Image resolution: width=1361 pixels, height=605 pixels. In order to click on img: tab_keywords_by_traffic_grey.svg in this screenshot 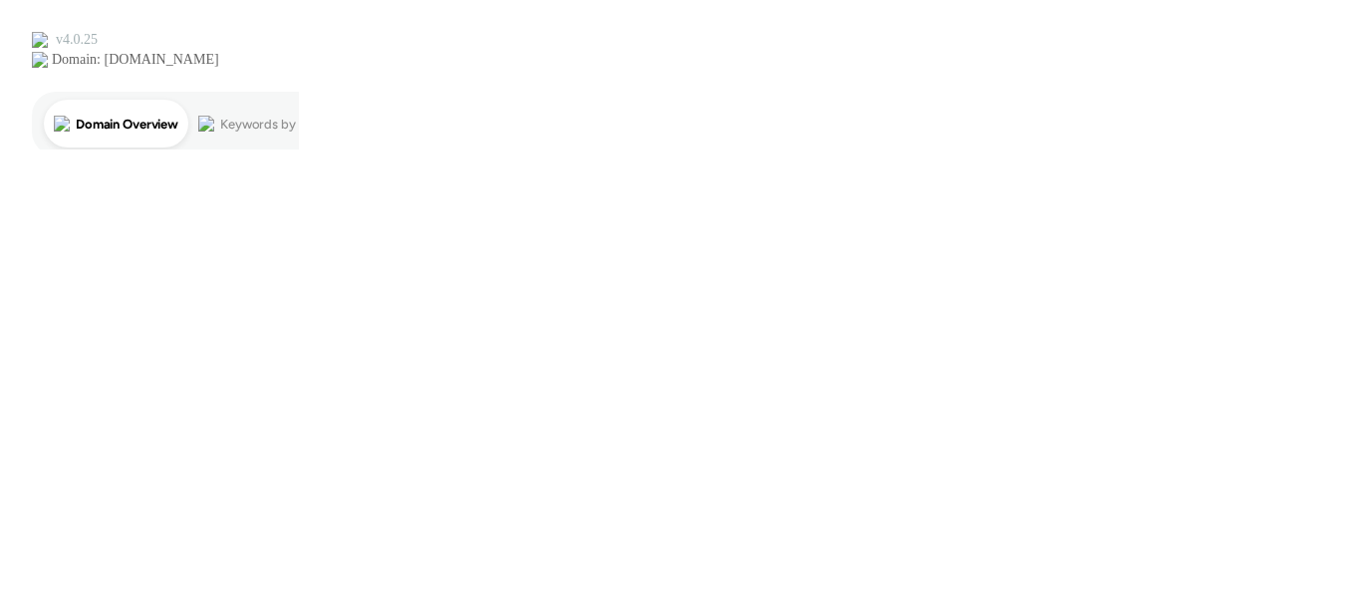, I will do `click(206, 124)`.